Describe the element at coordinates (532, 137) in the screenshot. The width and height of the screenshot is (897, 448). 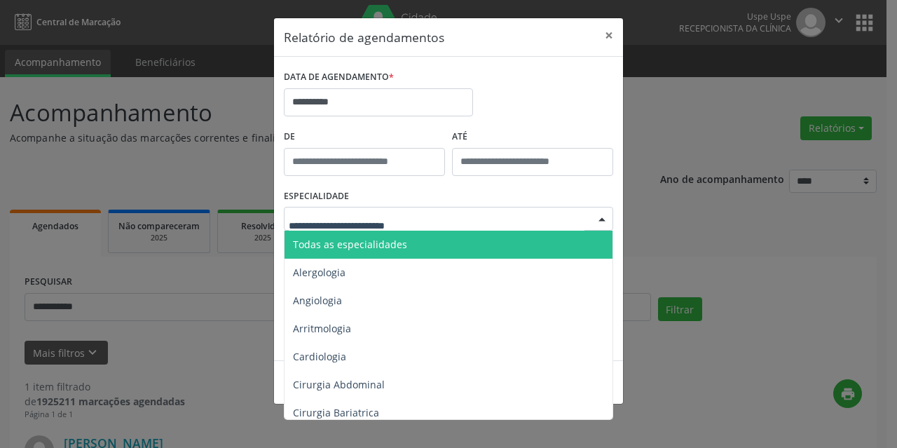
I see `label: ATÉ` at that location.